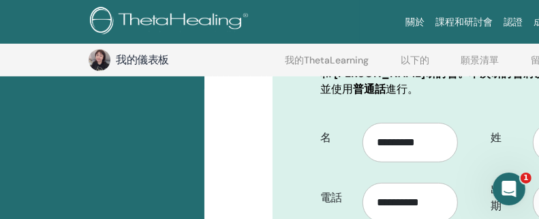 Image resolution: width=539 pixels, height=219 pixels. Describe the element at coordinates (326, 60) in the screenshot. I see `font: 我的ThetaLearning` at that location.